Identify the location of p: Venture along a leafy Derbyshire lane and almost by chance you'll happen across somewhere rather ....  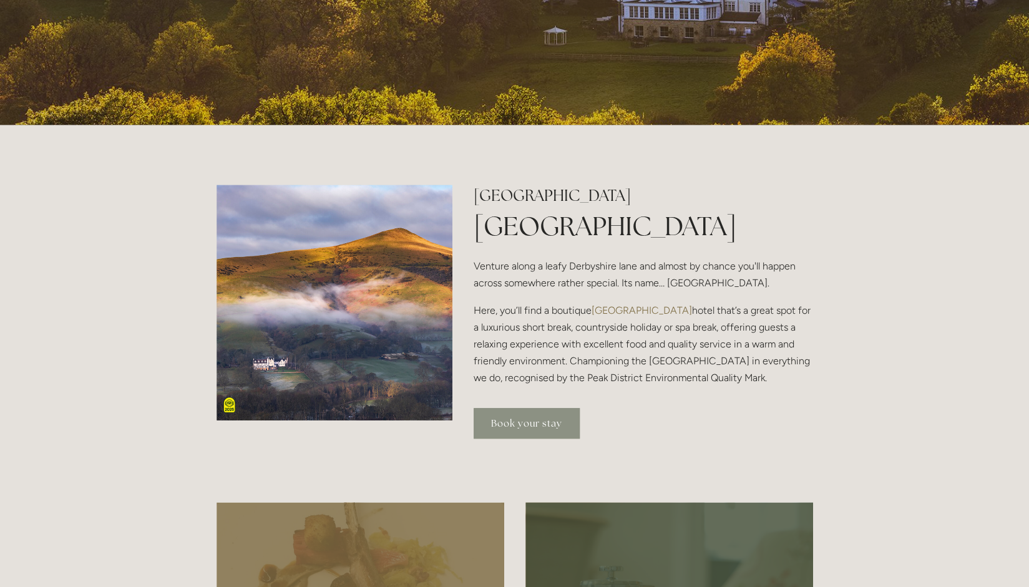
(643, 275).